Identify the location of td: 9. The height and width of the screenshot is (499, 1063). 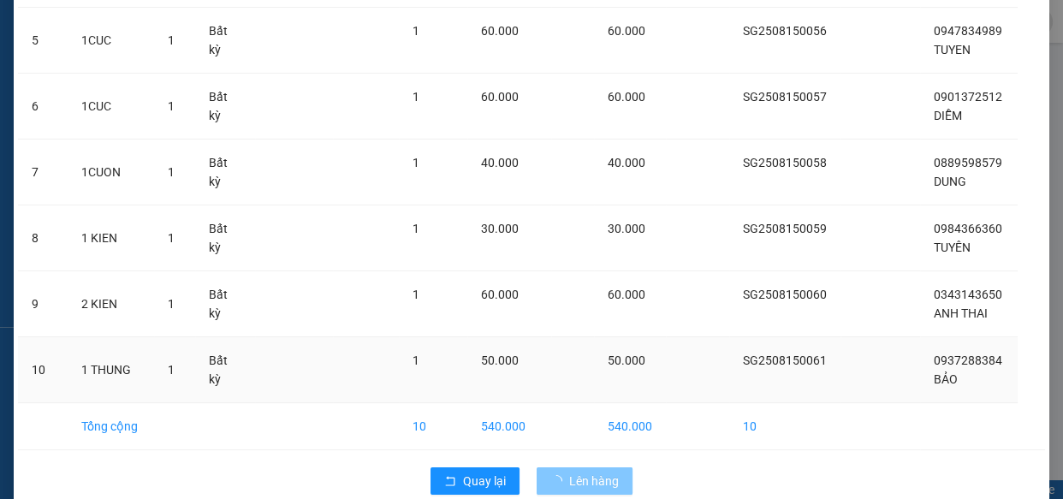
(43, 304).